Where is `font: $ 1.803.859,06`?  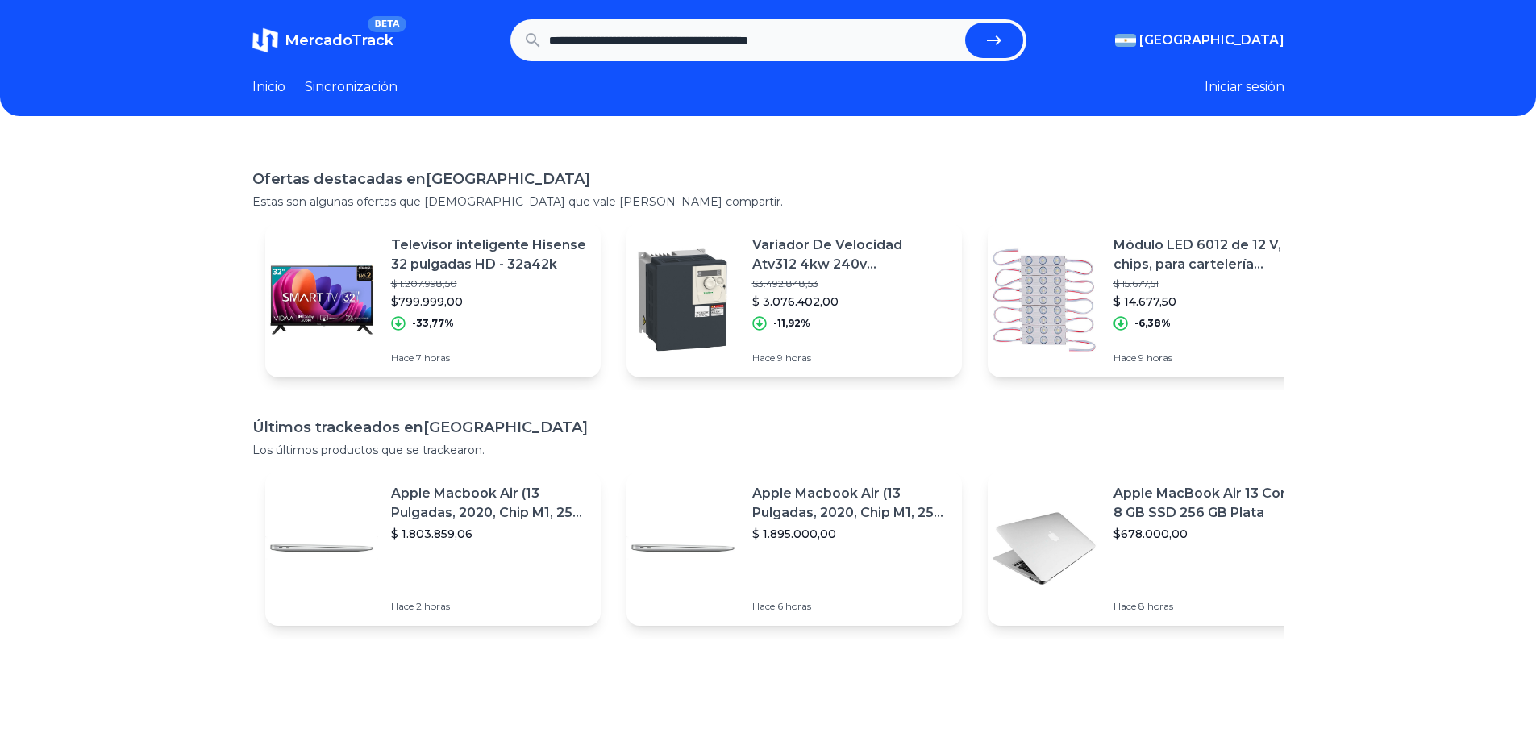
font: $ 1.803.859,06 is located at coordinates (432, 534).